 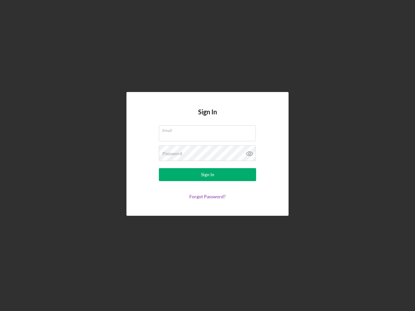 I want to click on a: Forgot Password?, so click(x=208, y=196).